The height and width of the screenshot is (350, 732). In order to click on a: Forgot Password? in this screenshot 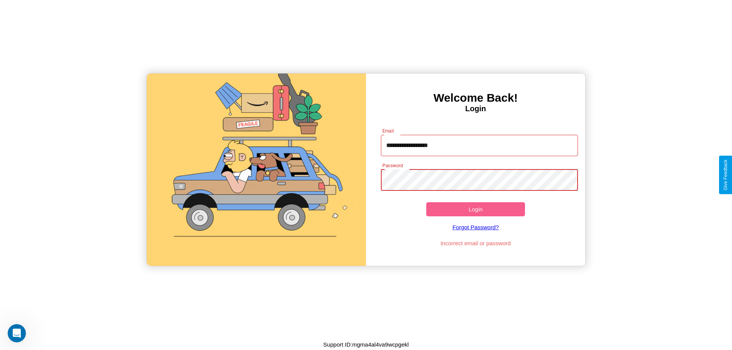, I will do `click(476, 227)`.